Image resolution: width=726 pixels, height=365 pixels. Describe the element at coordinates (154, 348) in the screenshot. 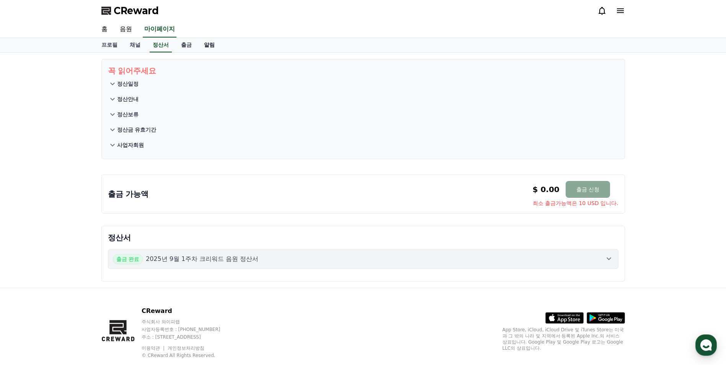

I see `a: 이용약관` at that location.